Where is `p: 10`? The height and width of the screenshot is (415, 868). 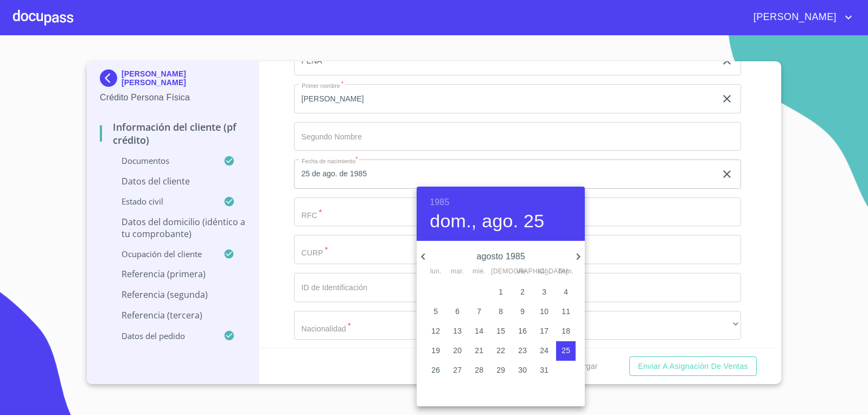
p: 10 is located at coordinates (544, 311).